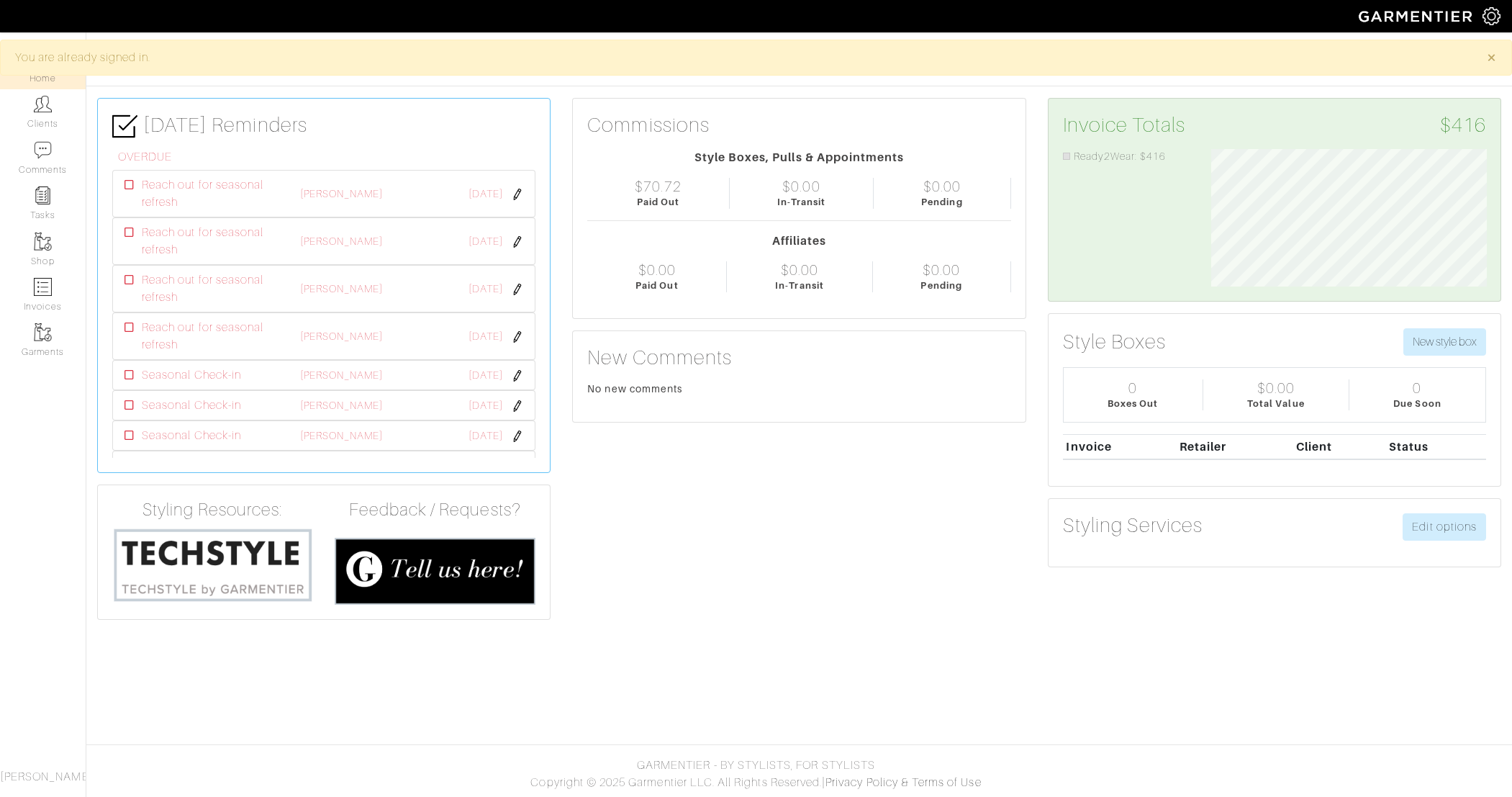  Describe the element at coordinates (42, 150) in the screenshot. I see `img: comment-icon-a0a6a9ef722e966f86d9cbdc48e553b5cf19dbc54f86b18d962a5391bc8f6eb6.png` at that location.